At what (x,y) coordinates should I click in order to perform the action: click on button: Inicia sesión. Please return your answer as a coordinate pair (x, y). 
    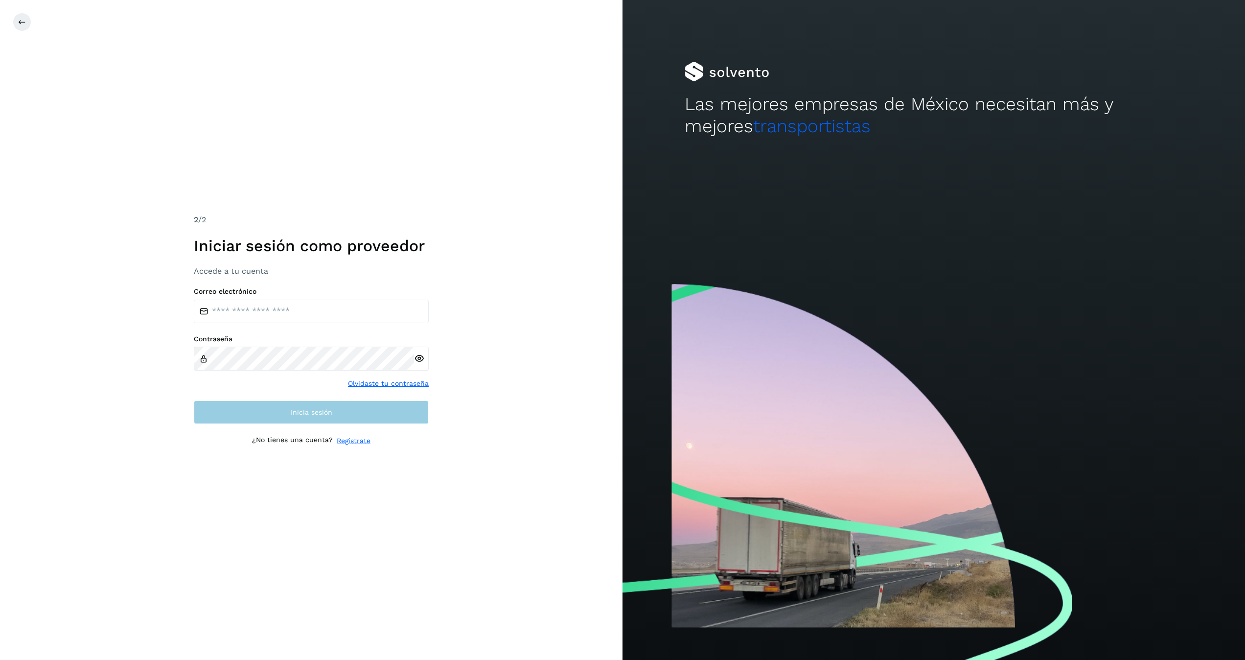
    Looking at the image, I should click on (311, 412).